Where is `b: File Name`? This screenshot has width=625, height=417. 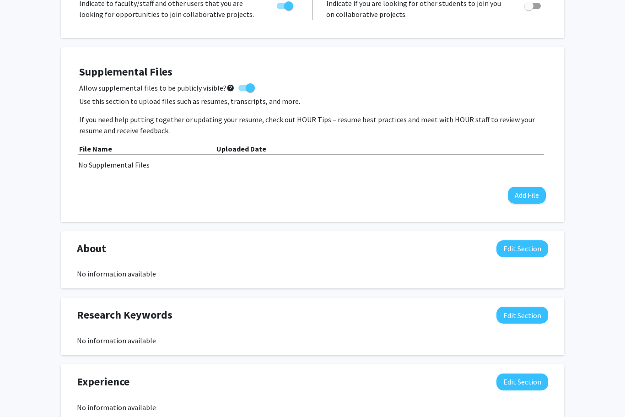 b: File Name is located at coordinates (96, 149).